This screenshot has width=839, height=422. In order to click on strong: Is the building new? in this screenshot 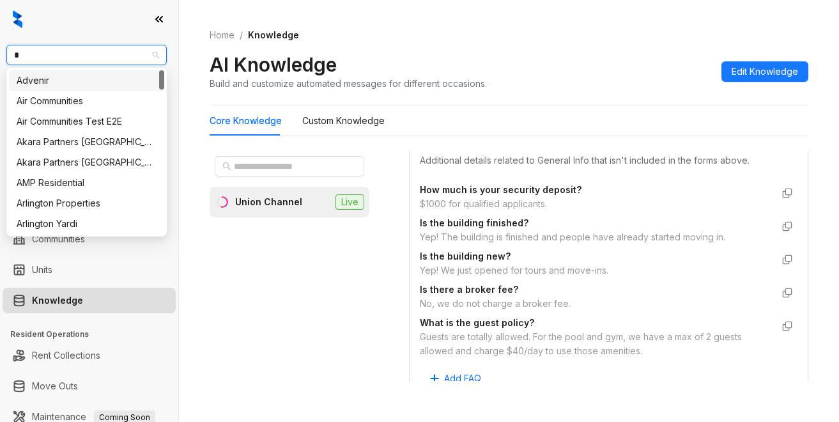, I will do `click(465, 256)`.